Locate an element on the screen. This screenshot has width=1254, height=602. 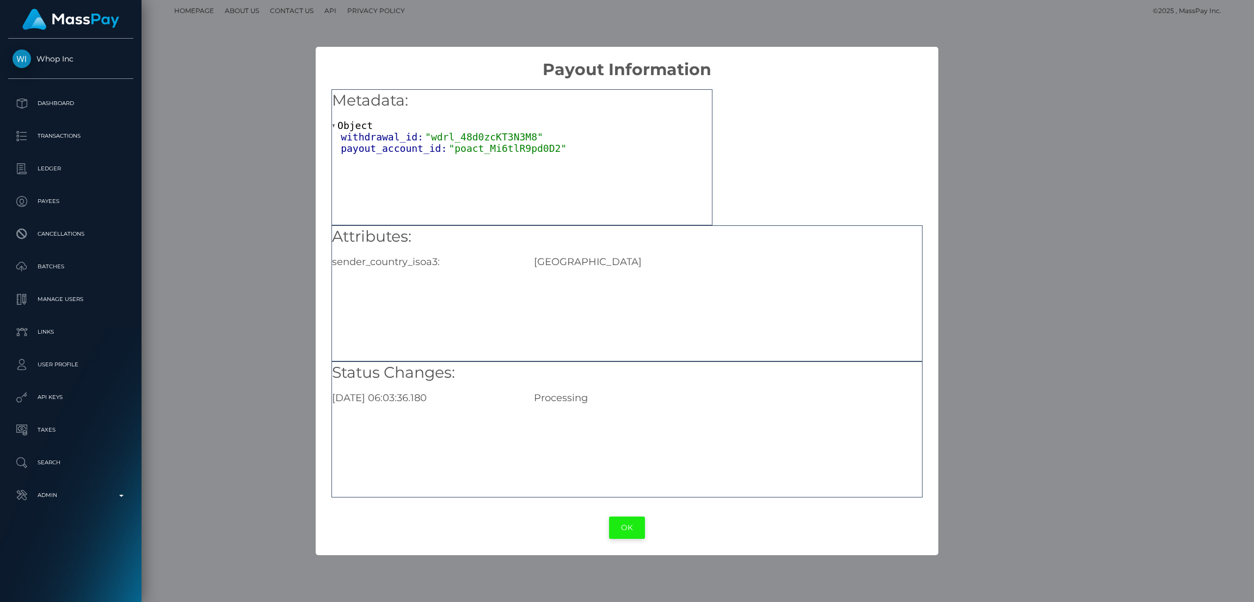
p: Admin is located at coordinates (71, 495).